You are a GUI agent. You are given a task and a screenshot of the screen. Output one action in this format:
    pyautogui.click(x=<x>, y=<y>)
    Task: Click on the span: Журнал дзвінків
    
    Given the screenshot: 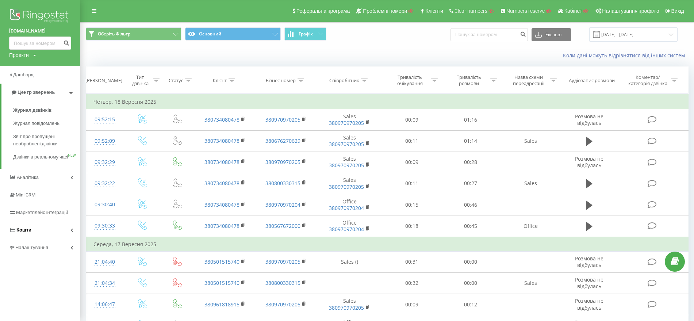 What is the action you would take?
    pyautogui.click(x=32, y=110)
    